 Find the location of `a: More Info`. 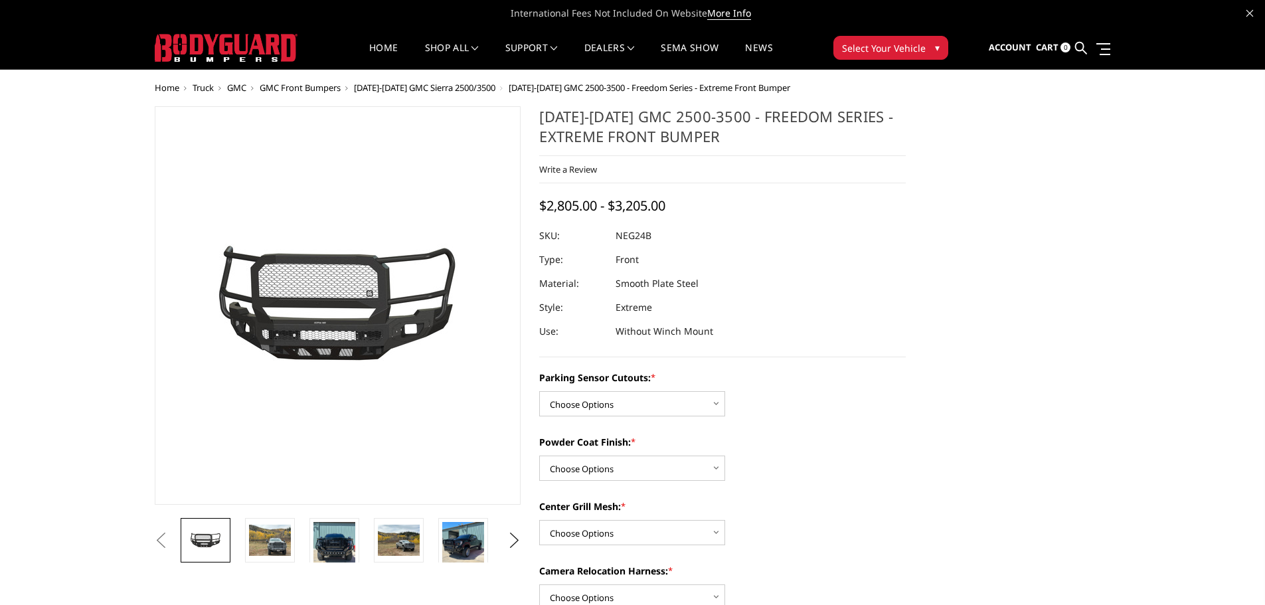

a: More Info is located at coordinates (729, 13).